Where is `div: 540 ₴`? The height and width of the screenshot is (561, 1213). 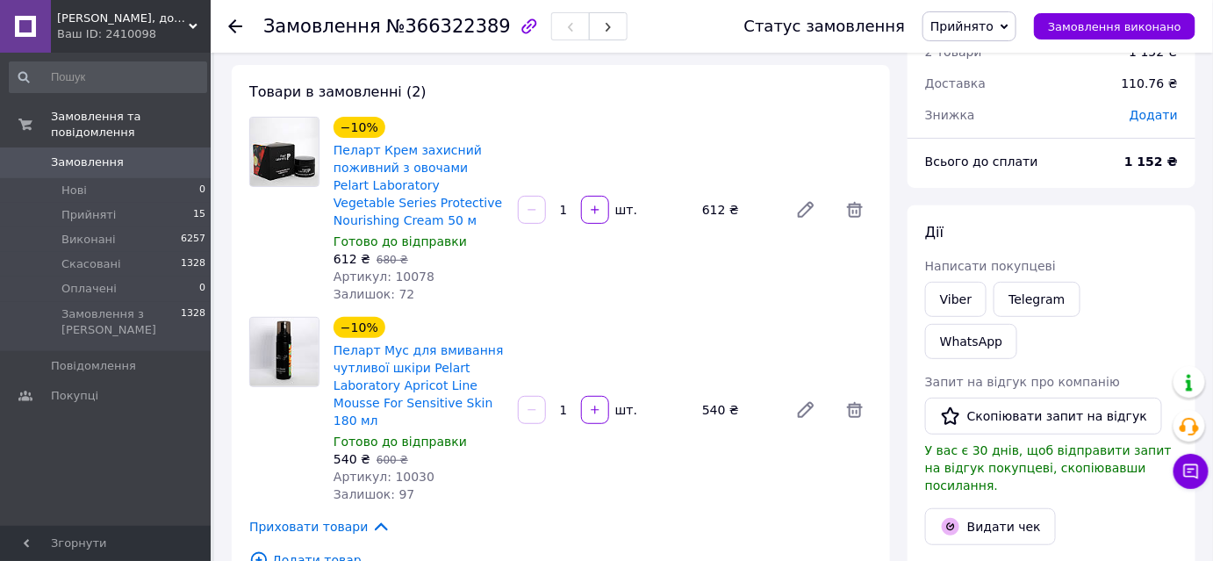
div: 540 ₴ is located at coordinates (738, 410).